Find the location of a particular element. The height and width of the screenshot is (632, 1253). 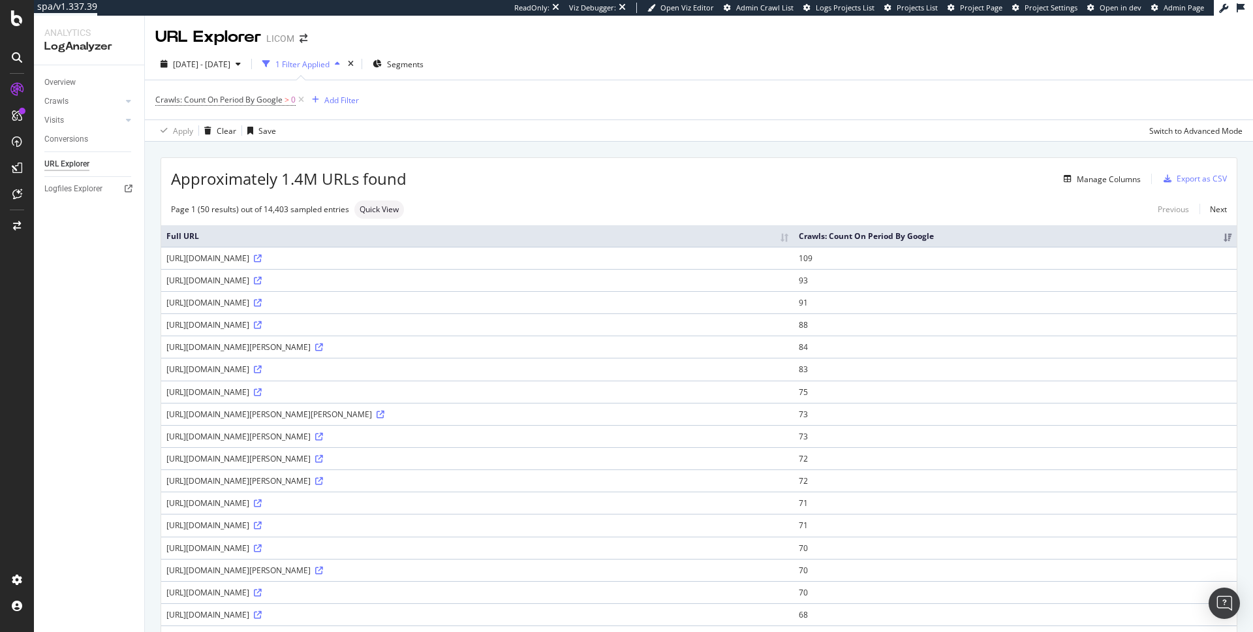

td: 93 is located at coordinates (1015, 280).